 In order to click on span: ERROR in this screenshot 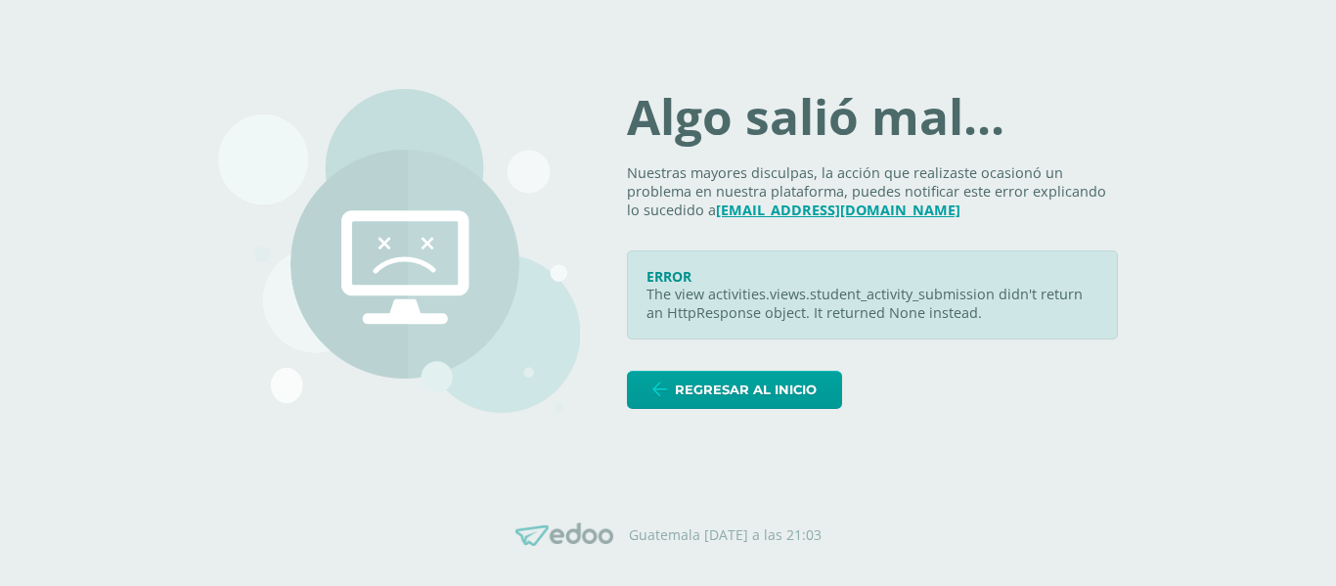, I will do `click(669, 276)`.